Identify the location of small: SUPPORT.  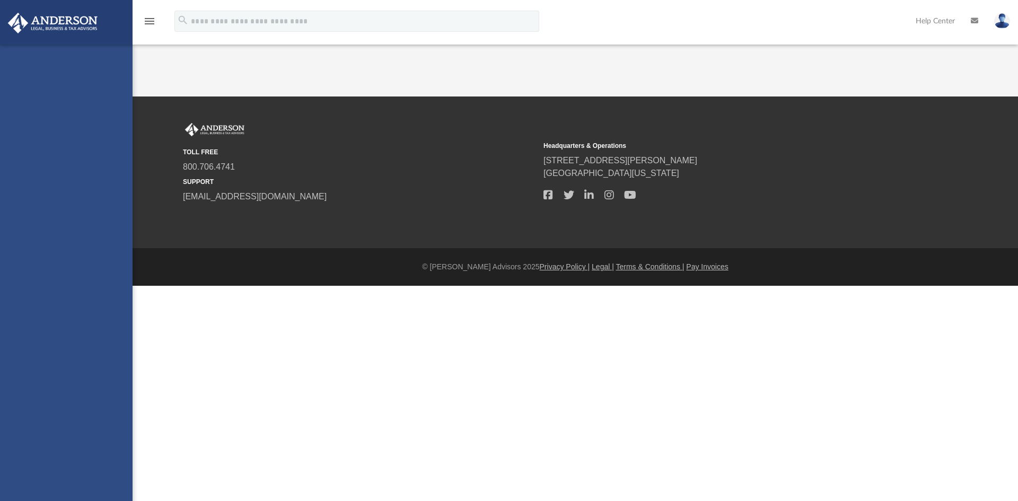
(359, 182).